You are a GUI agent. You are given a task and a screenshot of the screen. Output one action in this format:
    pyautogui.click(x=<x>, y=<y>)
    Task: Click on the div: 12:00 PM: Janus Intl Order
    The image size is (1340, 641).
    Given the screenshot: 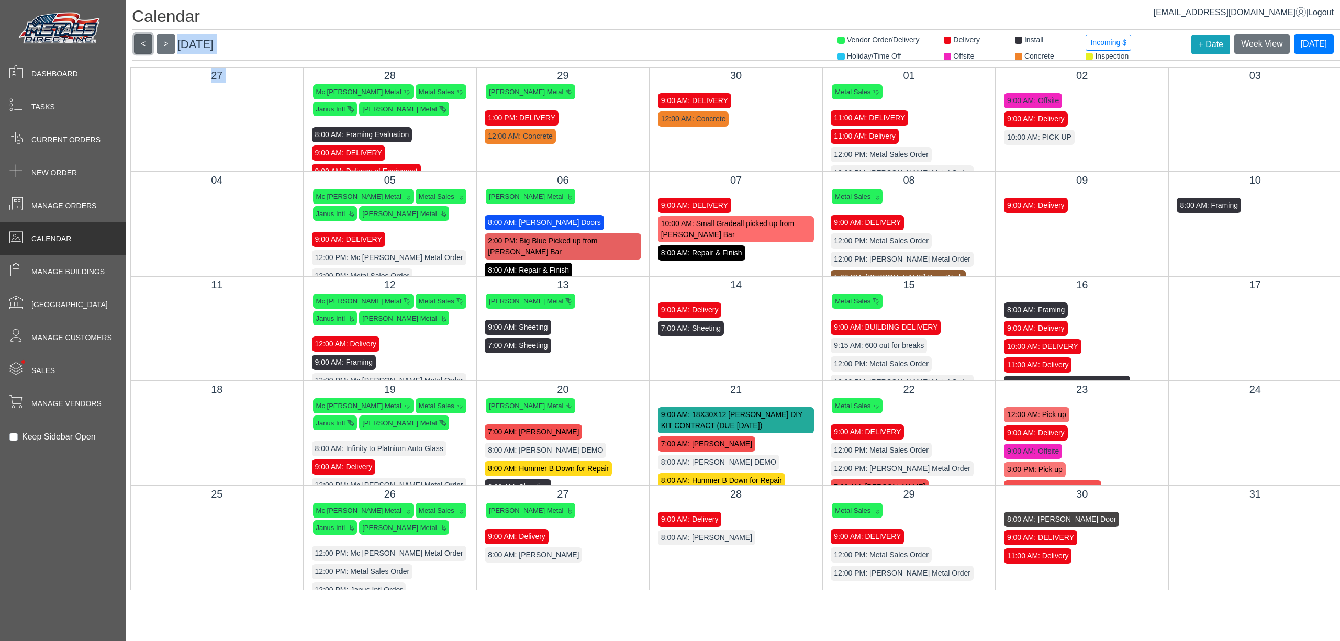 What is the action you would take?
    pyautogui.click(x=359, y=590)
    